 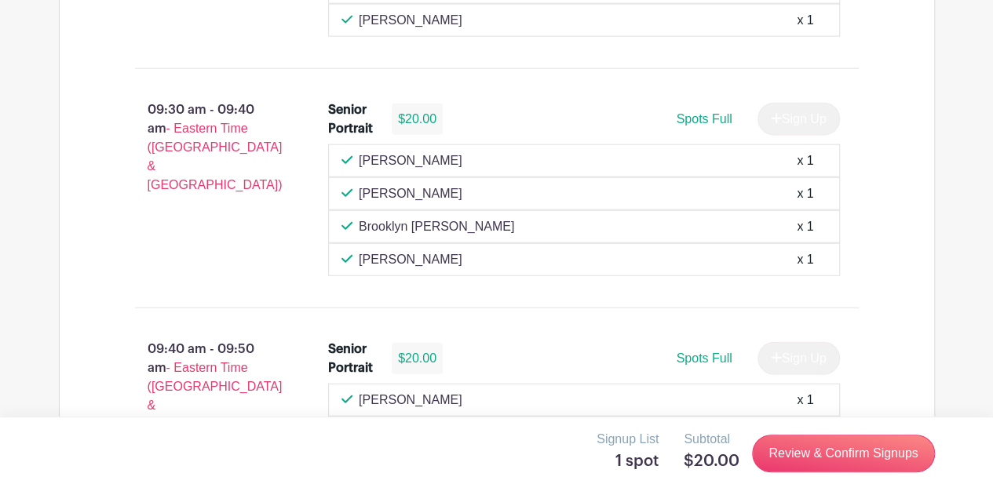 What do you see at coordinates (206, 387) in the screenshot?
I see `p: 09:40 am - 09:50 am` at bounding box center [206, 387].